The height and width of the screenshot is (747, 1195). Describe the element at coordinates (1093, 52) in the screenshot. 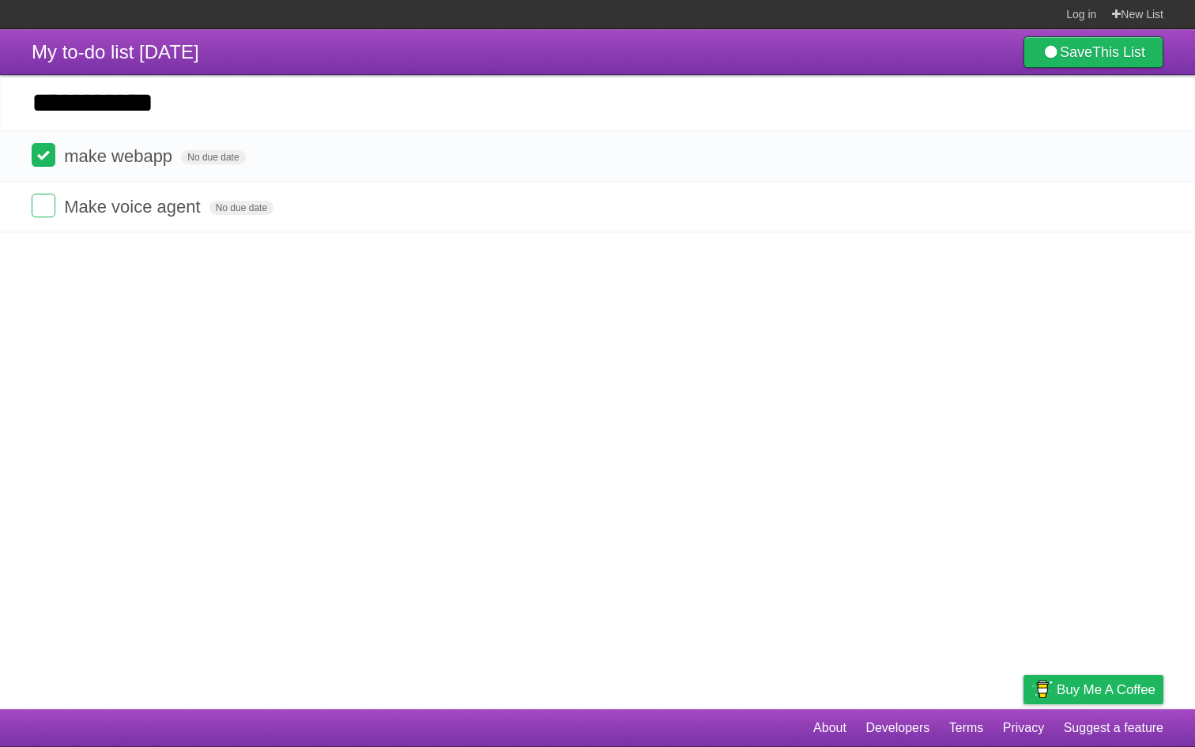

I see `a: SaveThis List` at that location.